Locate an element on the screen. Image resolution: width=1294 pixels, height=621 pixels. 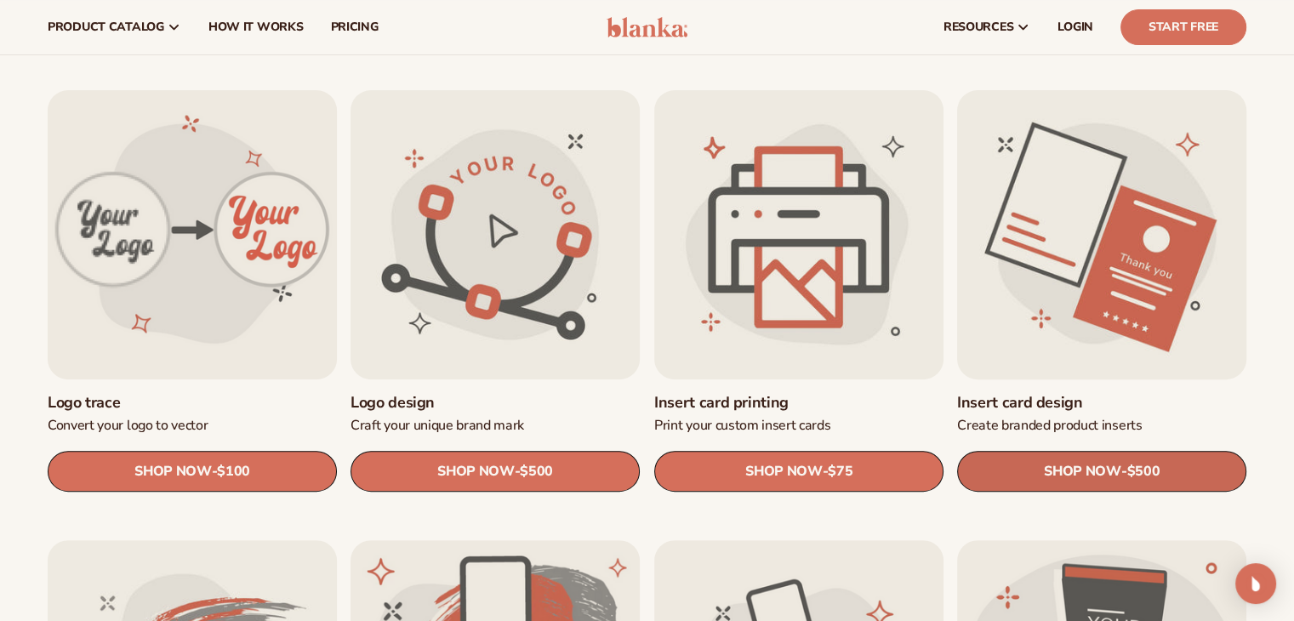
a: Insert card design is located at coordinates (1102, 402).